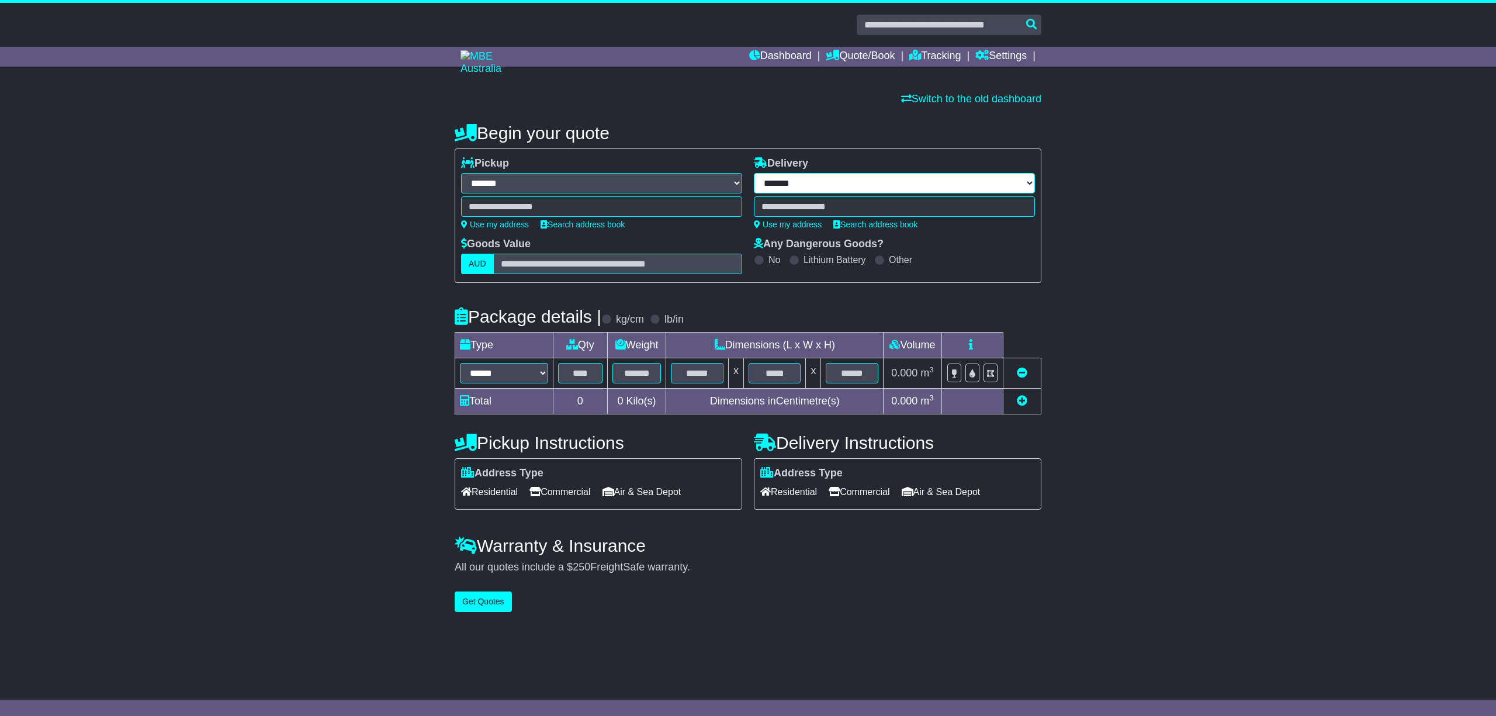  Describe the element at coordinates (935, 57) in the screenshot. I see `a: Tracking` at that location.